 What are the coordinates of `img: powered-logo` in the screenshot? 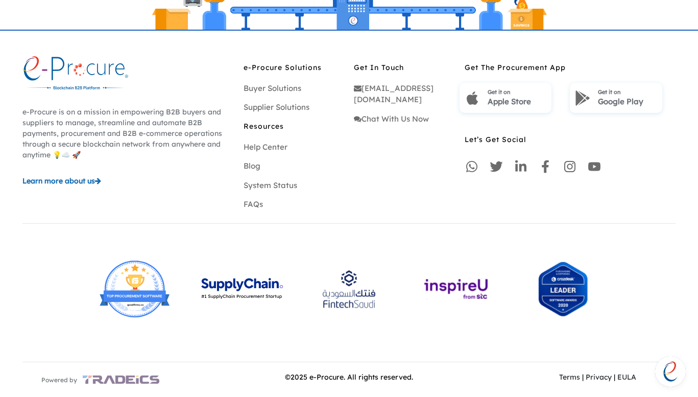 It's located at (121, 380).